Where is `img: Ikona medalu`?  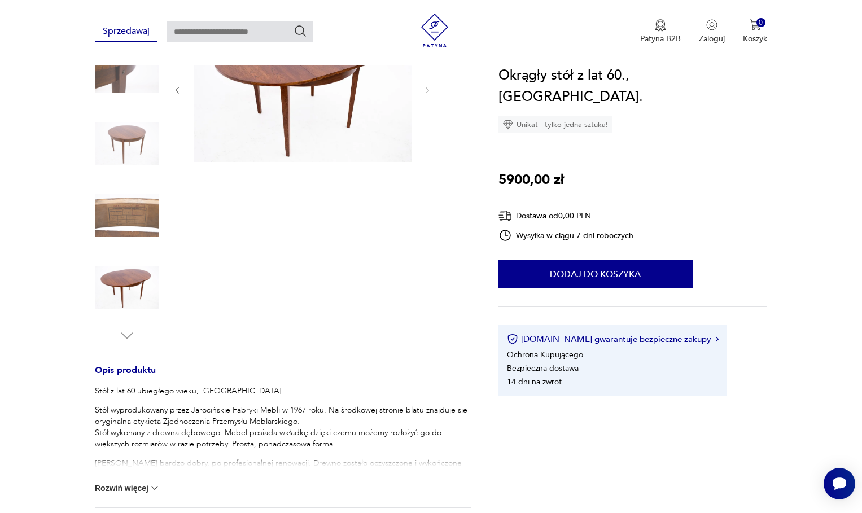
img: Ikona medalu is located at coordinates (661, 25).